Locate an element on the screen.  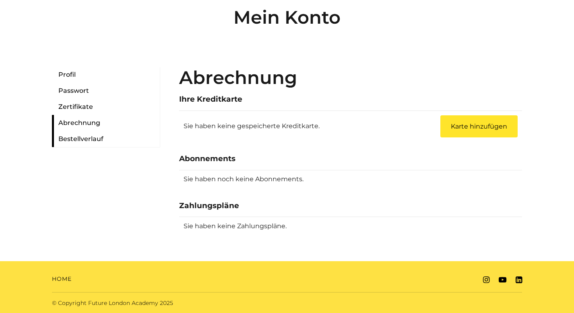
a: Karte hinzufügen is located at coordinates (479, 126).